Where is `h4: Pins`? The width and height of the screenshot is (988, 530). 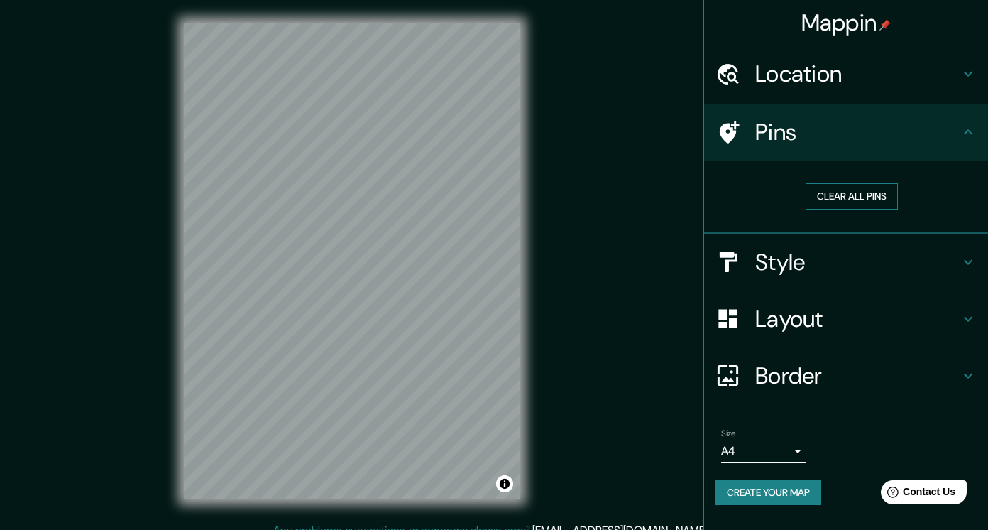
h4: Pins is located at coordinates (858, 132).